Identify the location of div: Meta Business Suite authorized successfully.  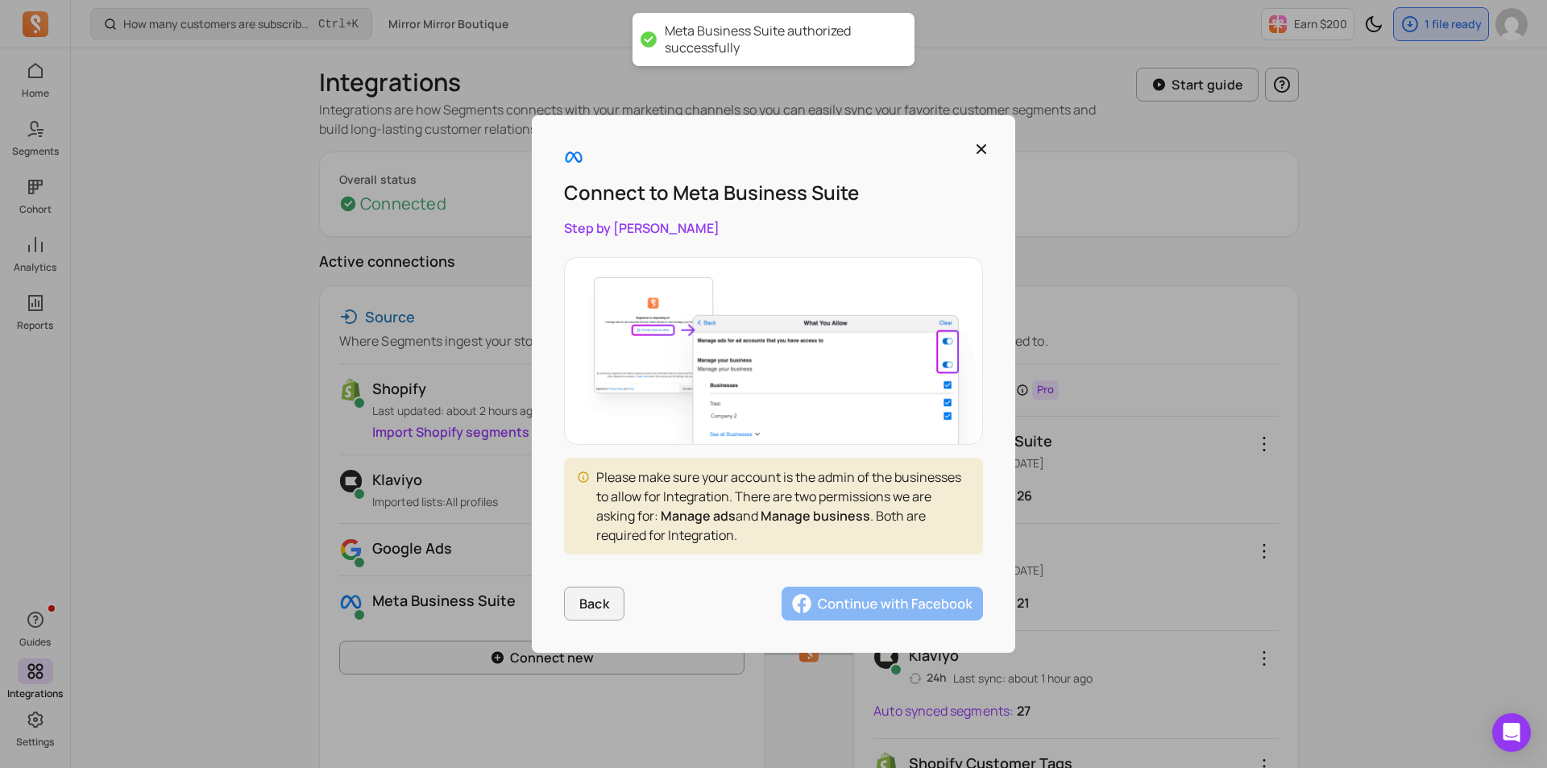
(781, 39).